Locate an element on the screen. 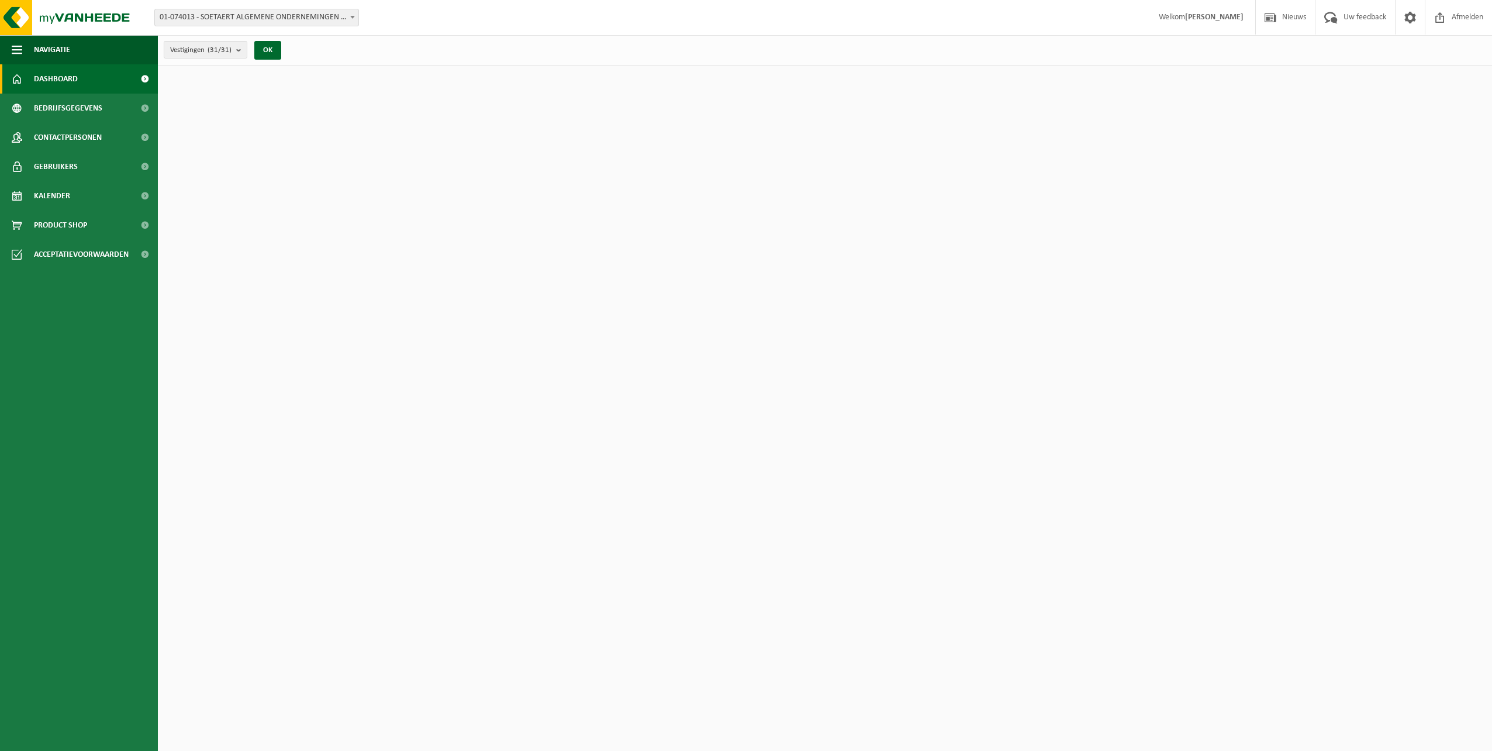 The height and width of the screenshot is (751, 1492). span: Vestigingen is located at coordinates (201, 50).